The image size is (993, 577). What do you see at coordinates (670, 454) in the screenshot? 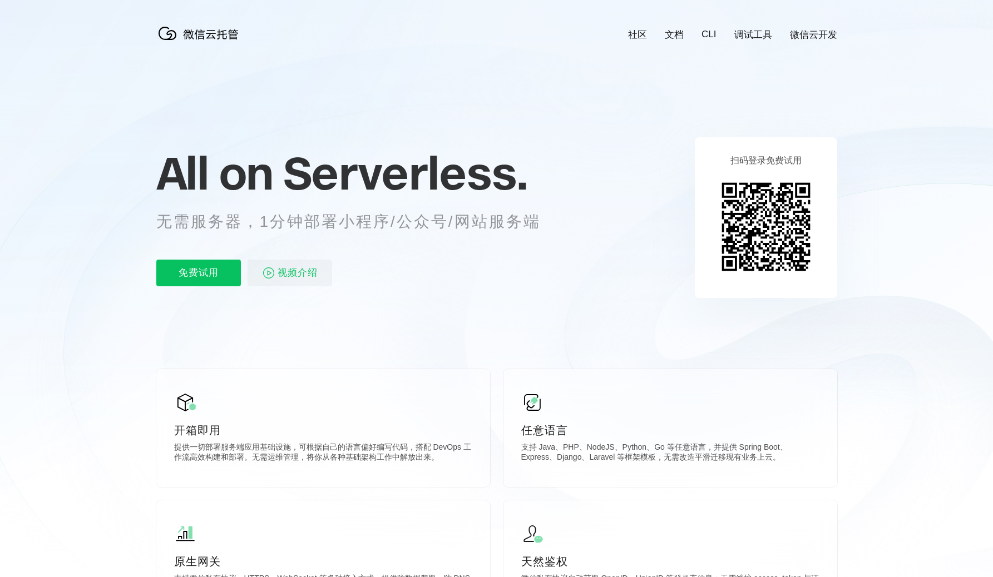
I see `p: 支持 Java、PHP、NodeJS、Python、Go 等任意语言，并提供 Spring Boot、Express、Django、Laravel 等框架模板，无需改造平滑迁移现有业务上云。` at bounding box center [670, 454].